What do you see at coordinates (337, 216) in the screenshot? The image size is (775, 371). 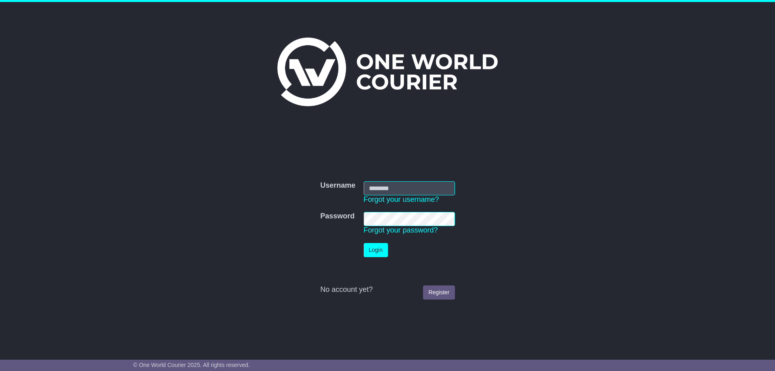 I see `label: Password` at bounding box center [337, 216].